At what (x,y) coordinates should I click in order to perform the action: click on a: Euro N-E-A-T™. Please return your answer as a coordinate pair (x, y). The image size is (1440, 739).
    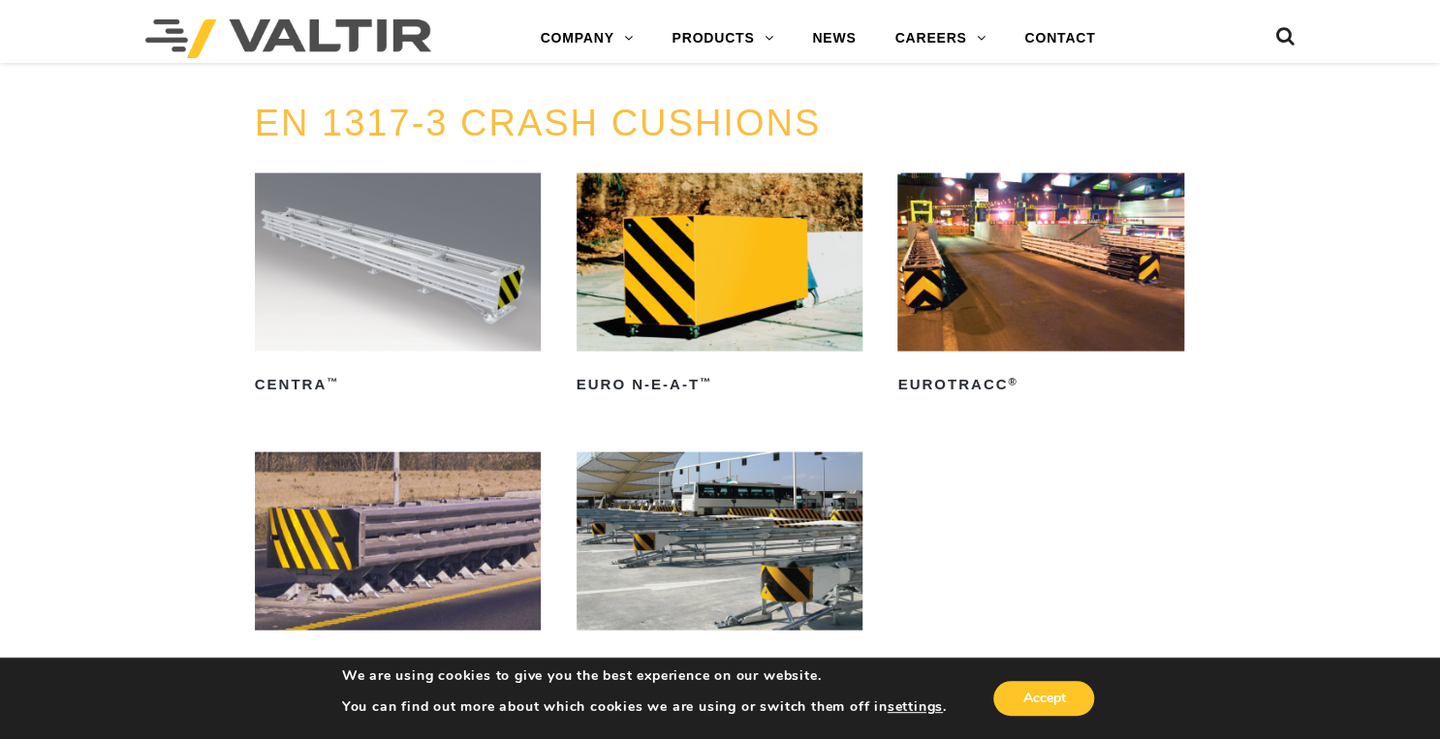
    Looking at the image, I should click on (719, 287).